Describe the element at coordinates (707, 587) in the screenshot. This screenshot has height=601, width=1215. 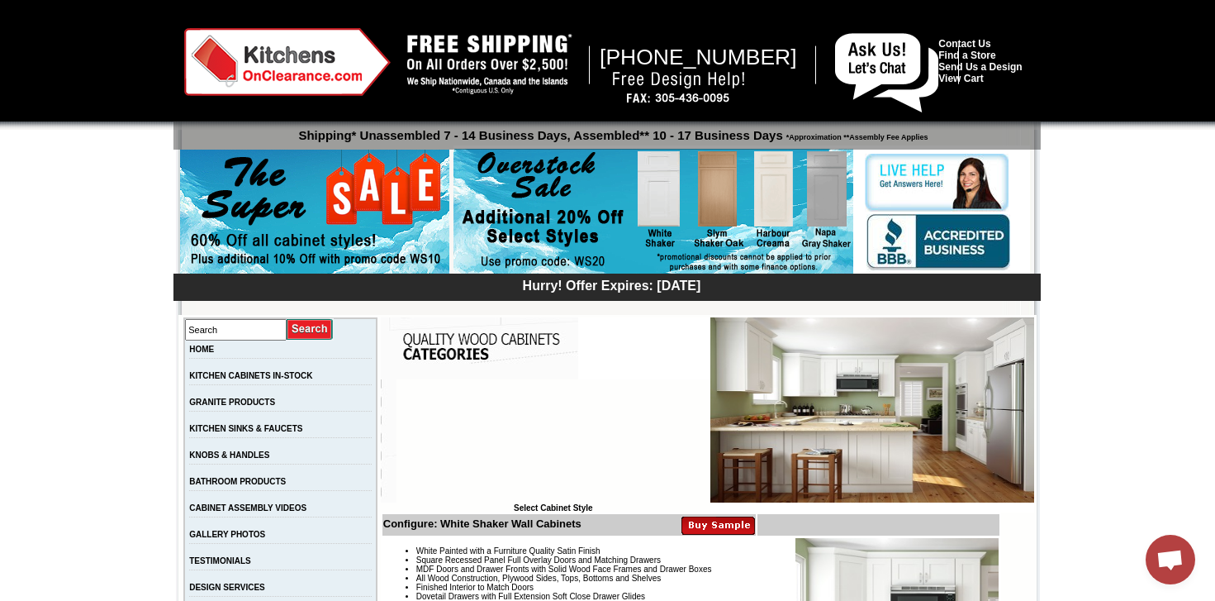
I see `li: Finished Interior to Match Doors` at that location.